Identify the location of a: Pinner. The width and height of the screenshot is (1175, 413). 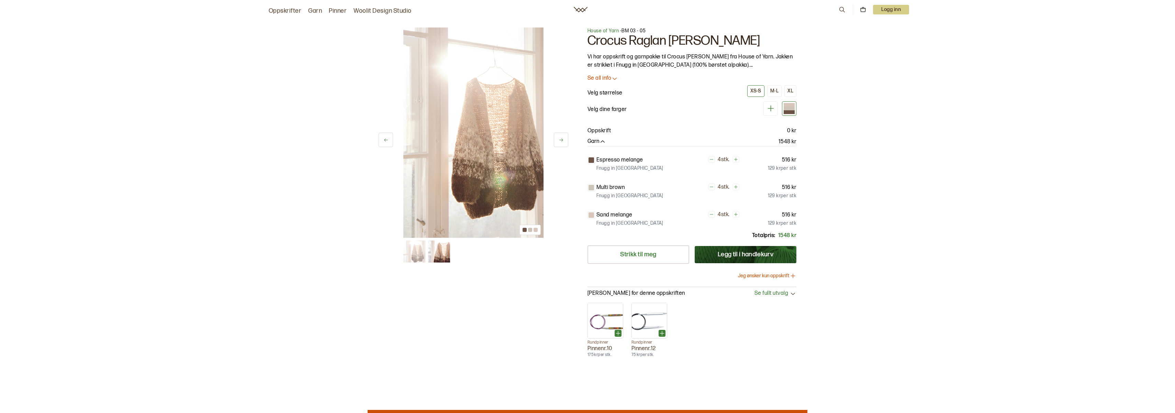
(338, 11).